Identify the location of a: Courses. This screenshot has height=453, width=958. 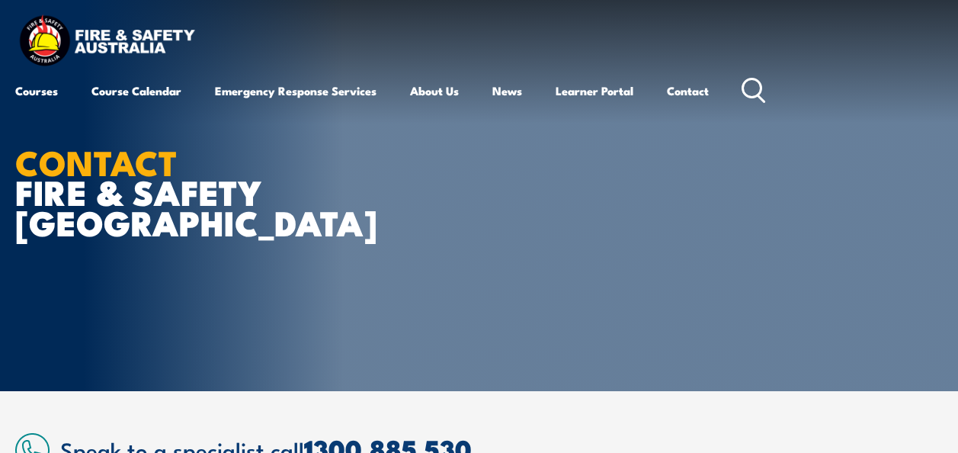
(37, 91).